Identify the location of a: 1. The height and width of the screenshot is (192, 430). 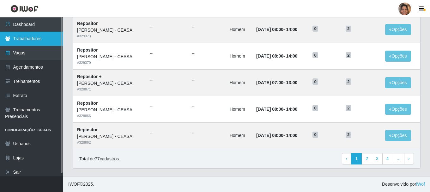
(356, 159).